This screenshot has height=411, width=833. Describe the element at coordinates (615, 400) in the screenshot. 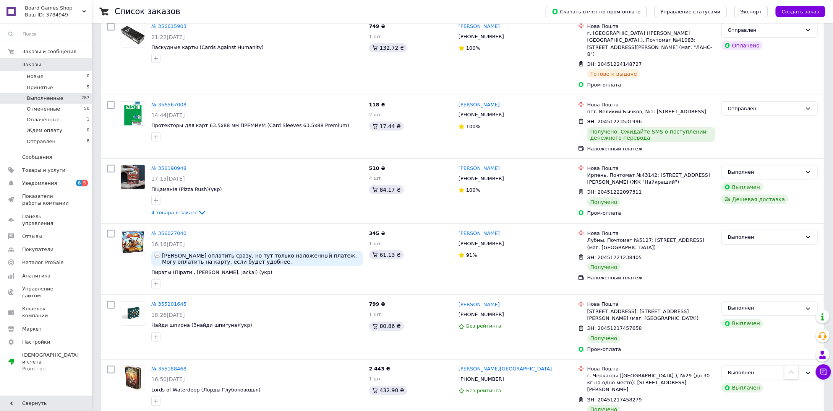

I see `span: ЭН: 20451217458279` at that location.